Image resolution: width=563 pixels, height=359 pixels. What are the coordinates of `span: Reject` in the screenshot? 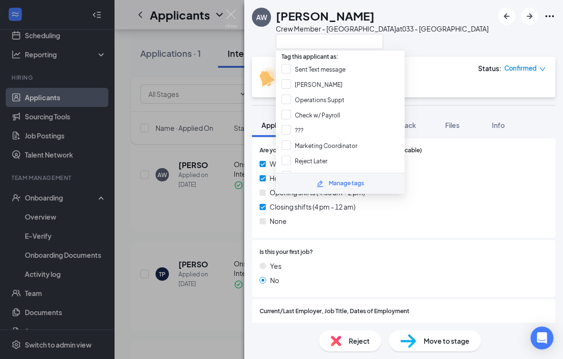 It's located at (359, 340).